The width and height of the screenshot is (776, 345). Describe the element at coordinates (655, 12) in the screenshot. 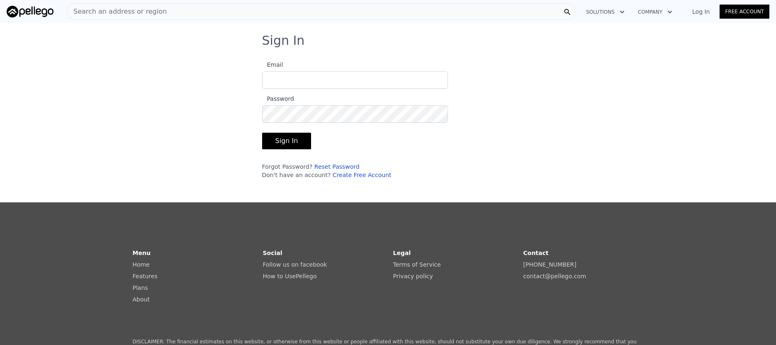

I see `button: Company` at that location.